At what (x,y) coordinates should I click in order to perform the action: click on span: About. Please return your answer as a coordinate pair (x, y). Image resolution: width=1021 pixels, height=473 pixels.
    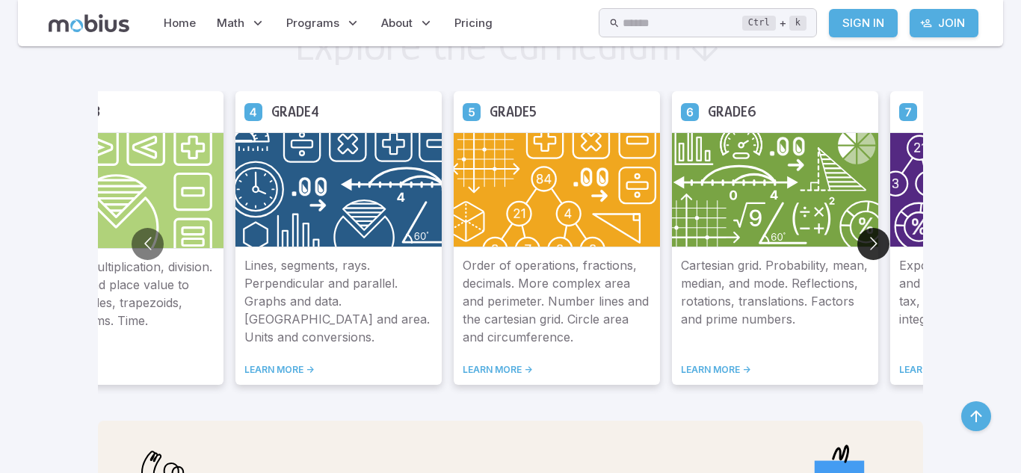
    Looking at the image, I should click on (397, 23).